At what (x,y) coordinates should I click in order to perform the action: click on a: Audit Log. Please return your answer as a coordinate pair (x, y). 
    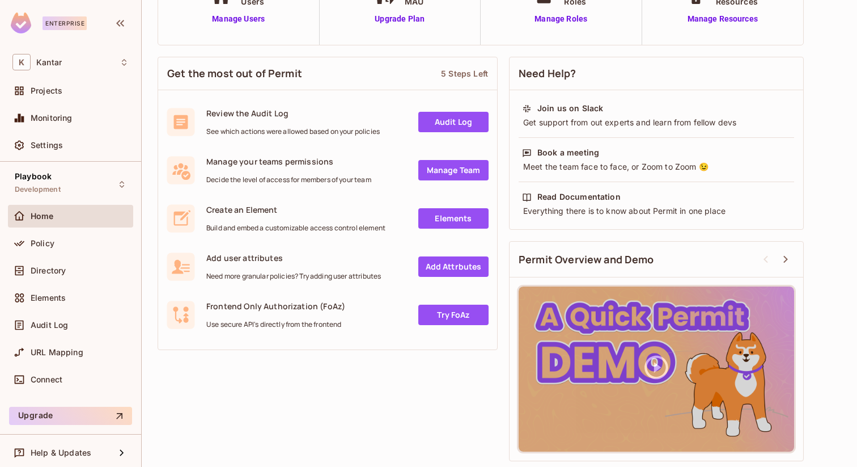
    Looking at the image, I should click on (454, 122).